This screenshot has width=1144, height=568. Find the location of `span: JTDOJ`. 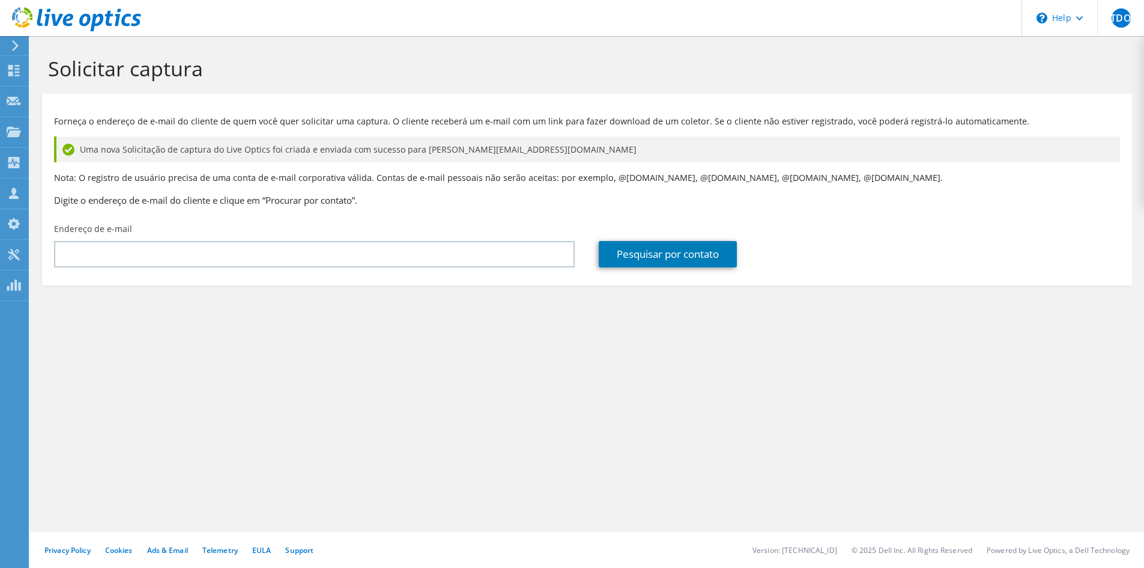

span: JTDOJ is located at coordinates (1121, 18).